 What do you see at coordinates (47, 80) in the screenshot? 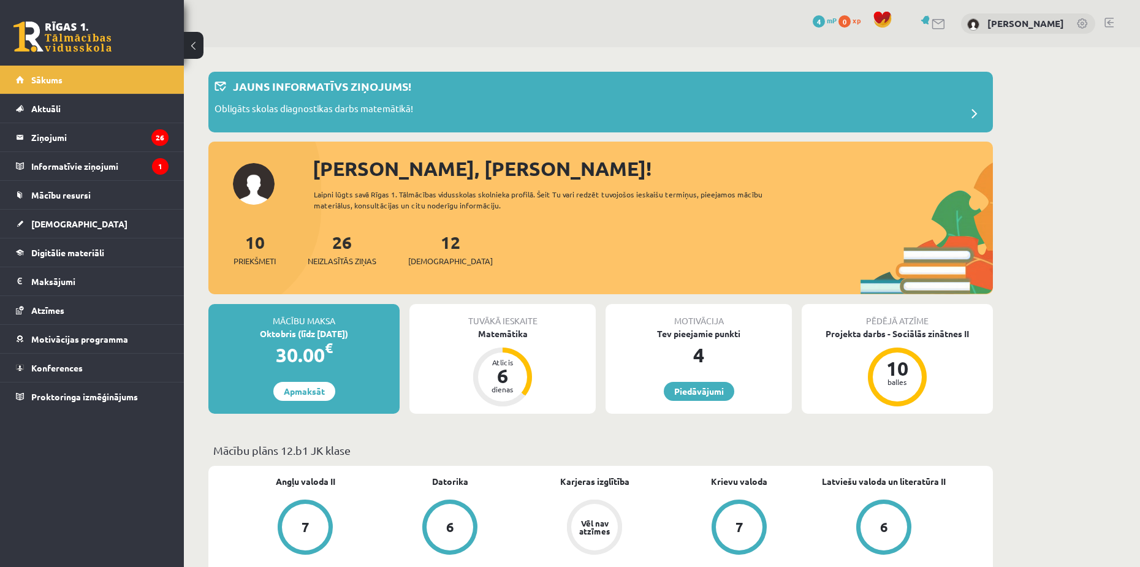
I see `span: Sākums` at bounding box center [47, 80].